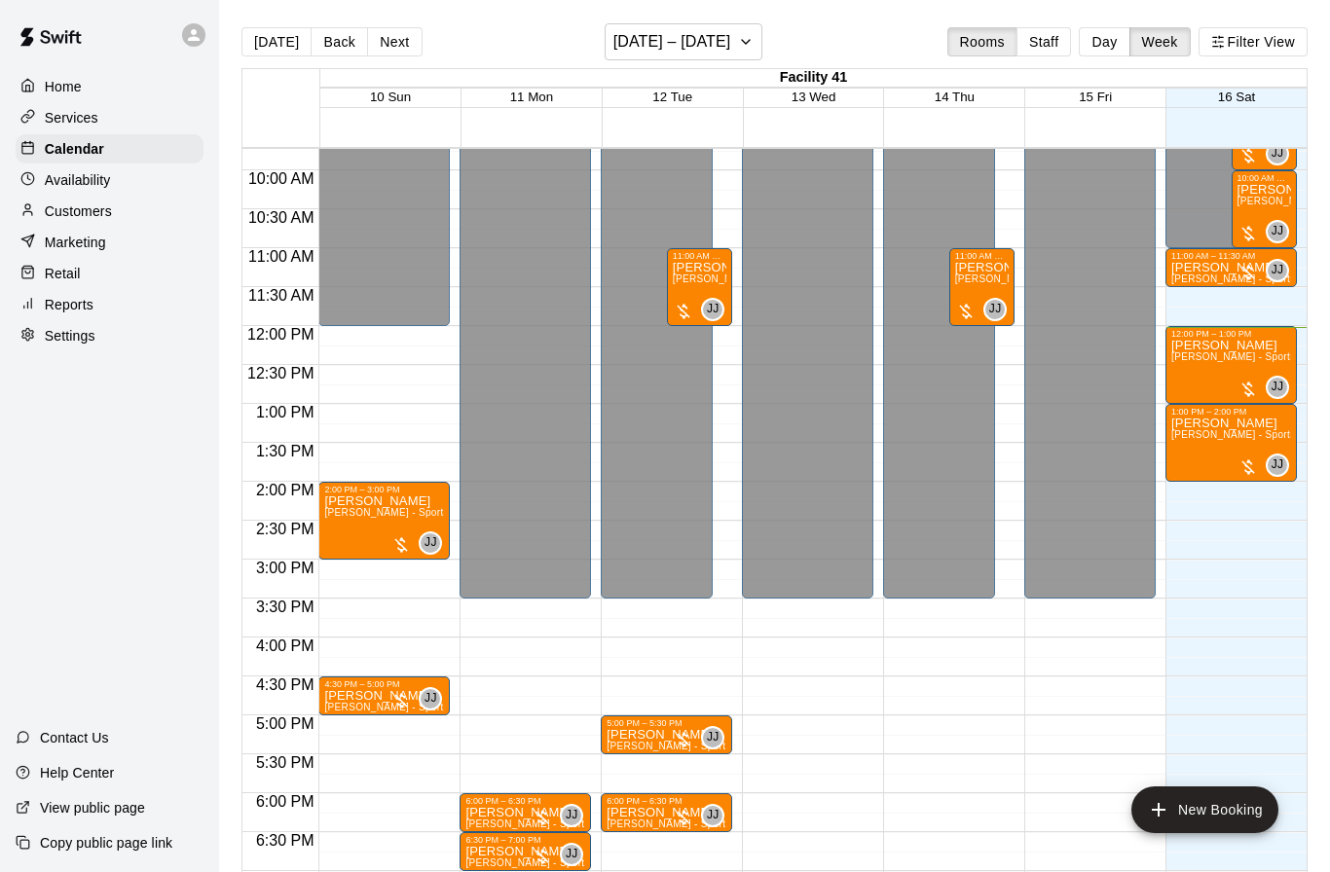 Image resolution: width=1330 pixels, height=872 pixels. I want to click on div: 2:00 PM – 3:00 PM, so click(384, 490).